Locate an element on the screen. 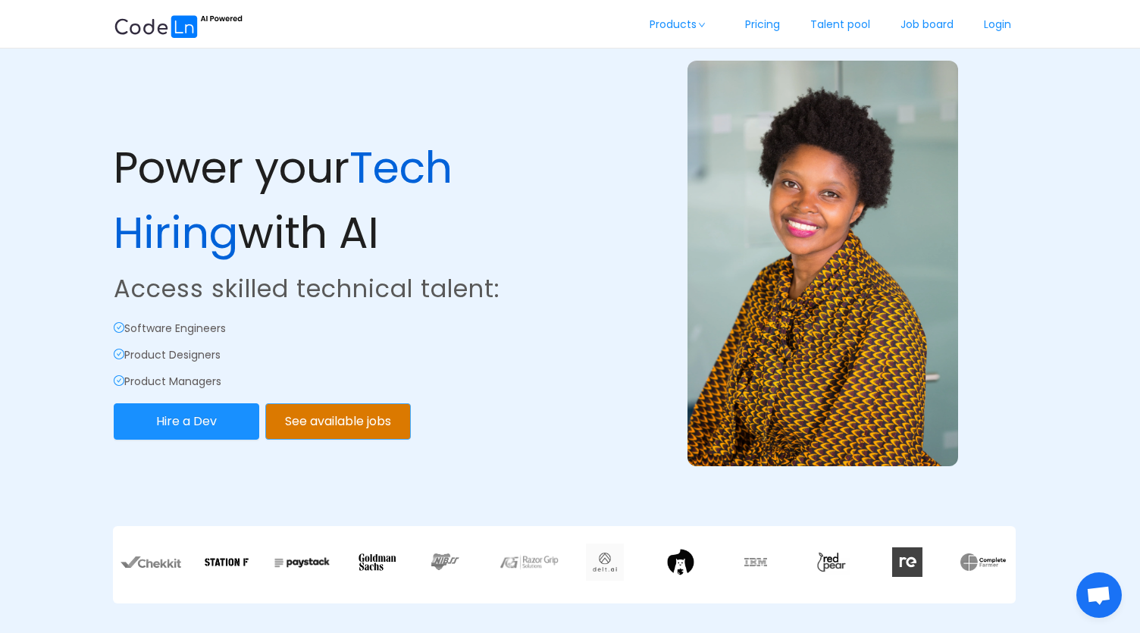  img: Paystack.7c8f16c5.webp is located at coordinates (302, 561).